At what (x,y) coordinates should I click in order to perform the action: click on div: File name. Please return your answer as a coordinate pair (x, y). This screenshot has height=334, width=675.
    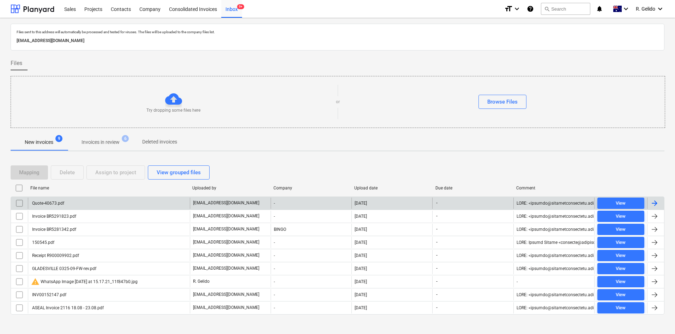
    Looking at the image, I should click on (108, 188).